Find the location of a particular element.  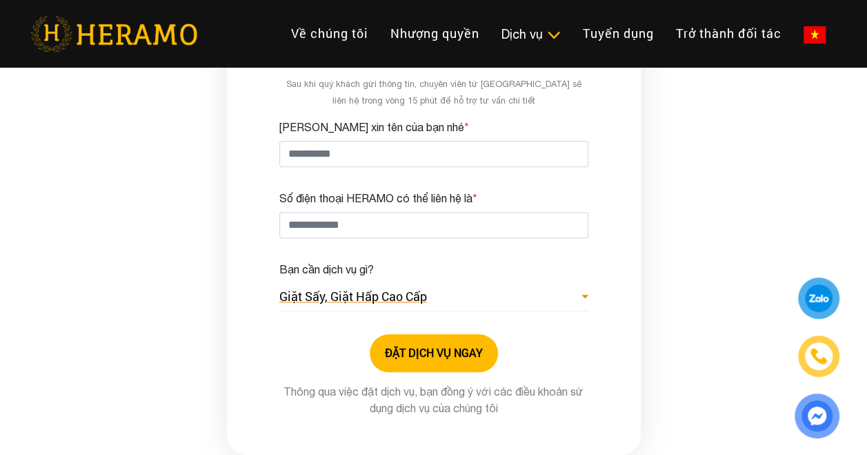

label: Số điện thoại HERAMO có thể liên hệ là is located at coordinates (378, 198).